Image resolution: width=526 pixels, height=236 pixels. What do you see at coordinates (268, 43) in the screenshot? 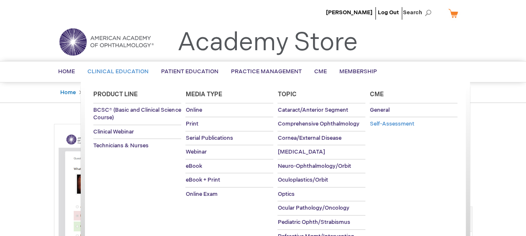
I see `a: Academy Store` at bounding box center [268, 43].